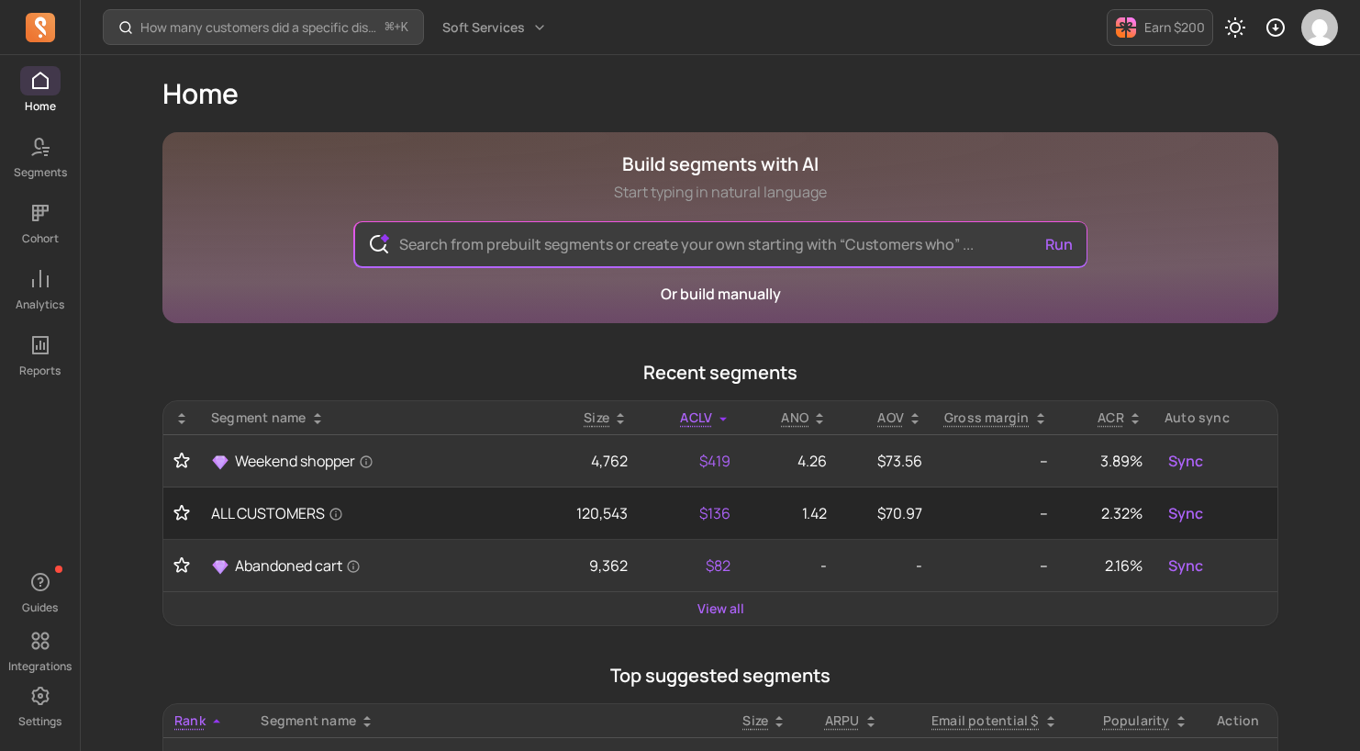  I want to click on p: $73.56, so click(885, 461).